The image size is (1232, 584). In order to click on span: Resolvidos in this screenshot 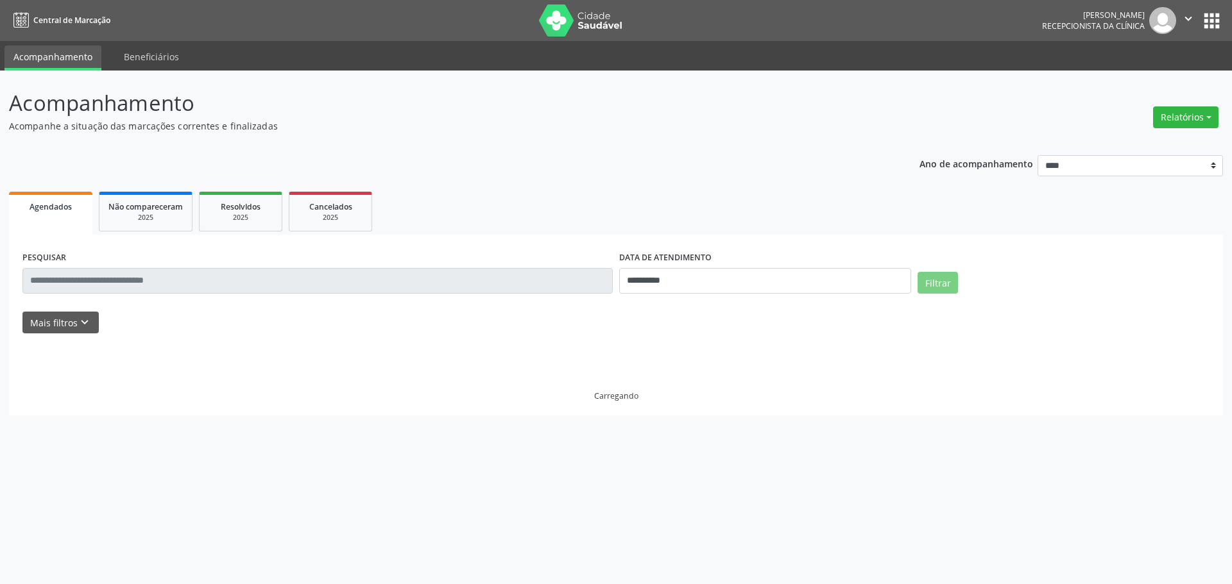, I will do `click(241, 207)`.